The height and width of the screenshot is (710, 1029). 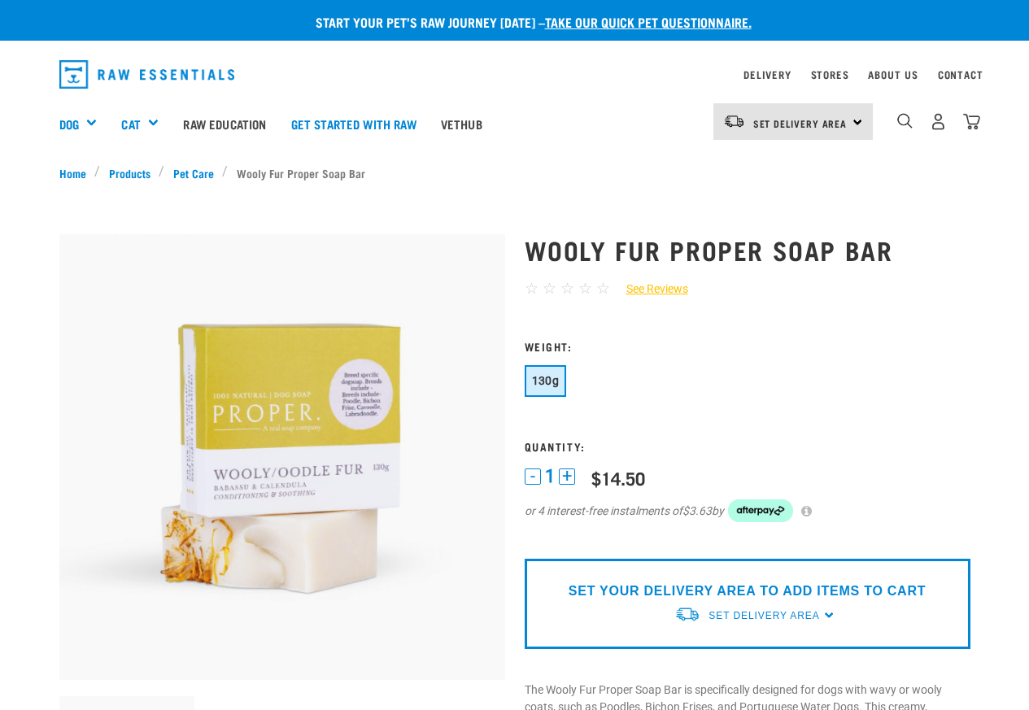 I want to click on button: 130g, so click(x=546, y=381).